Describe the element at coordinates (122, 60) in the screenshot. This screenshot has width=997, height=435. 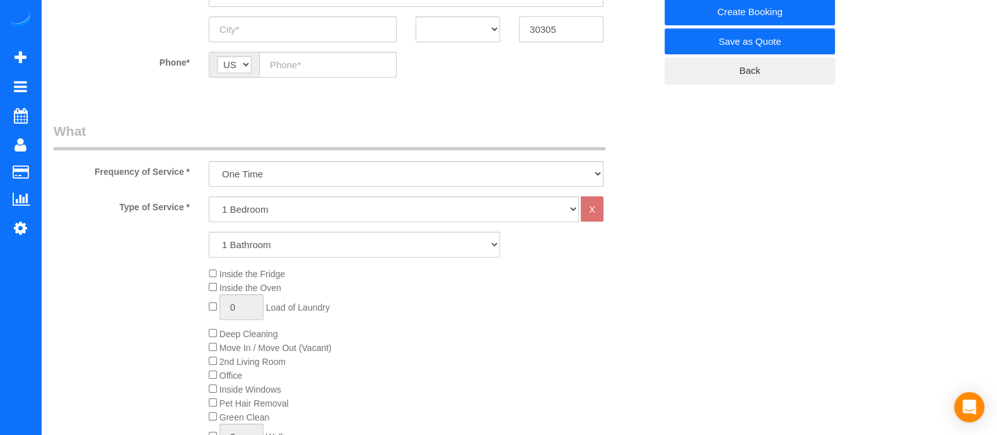
I see `label: Phone*` at that location.